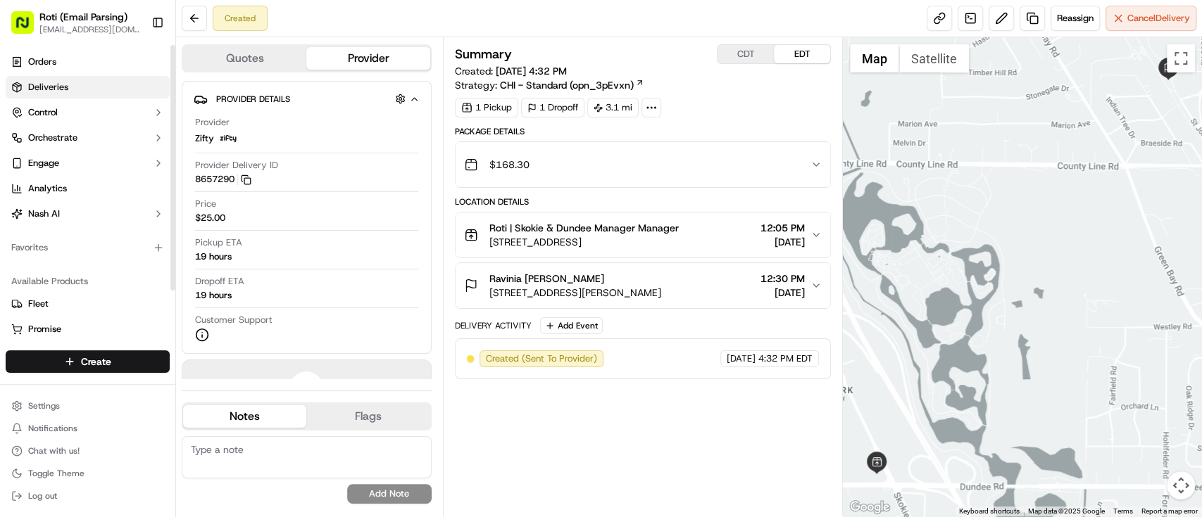  I want to click on span: Analytics, so click(47, 189).